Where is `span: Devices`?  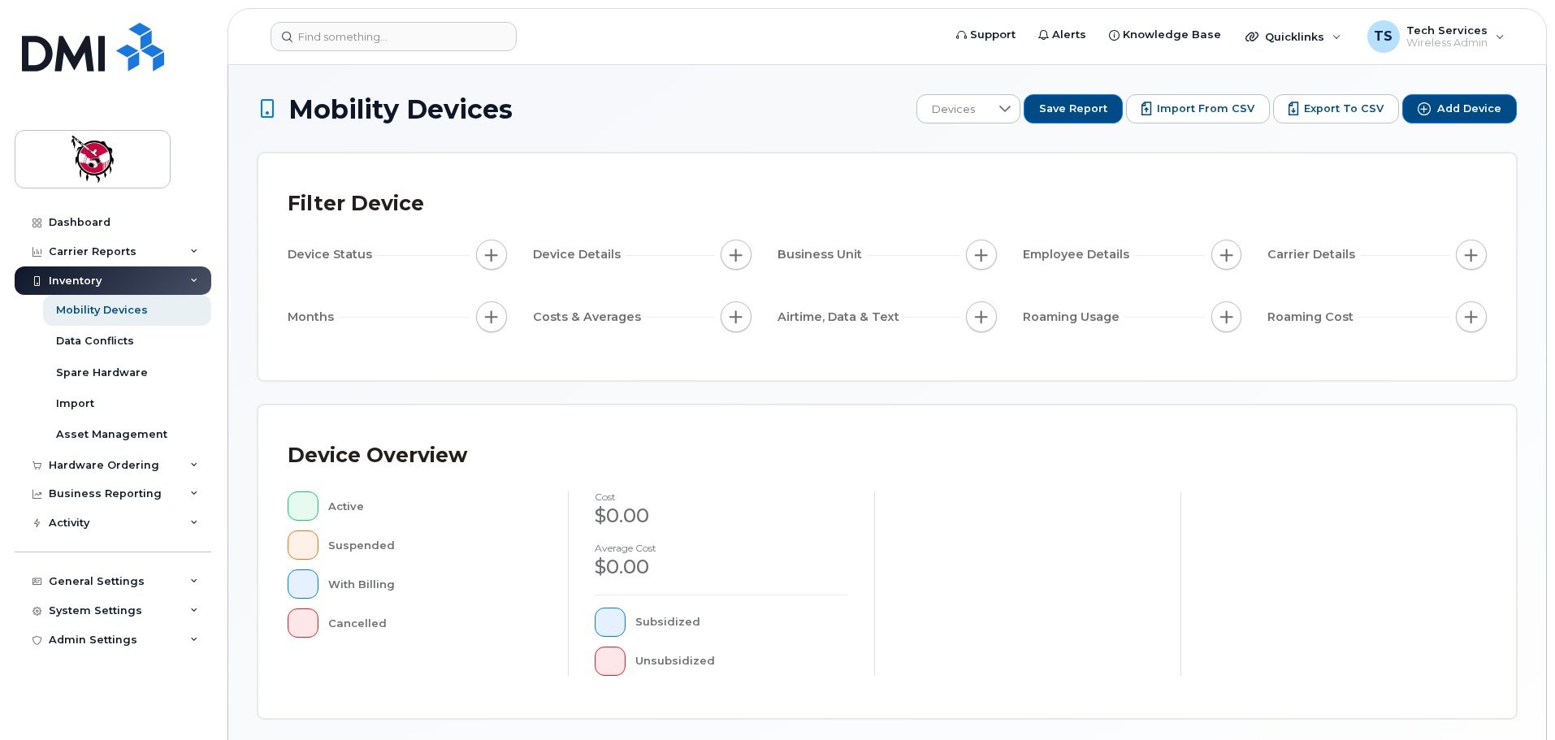 span: Devices is located at coordinates (953, 110).